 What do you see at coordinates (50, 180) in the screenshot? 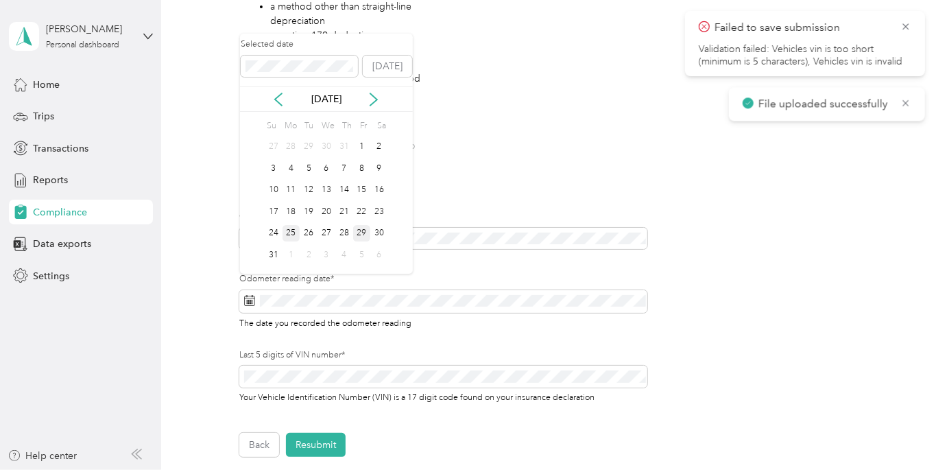
I see `span: Reports` at bounding box center [50, 180].